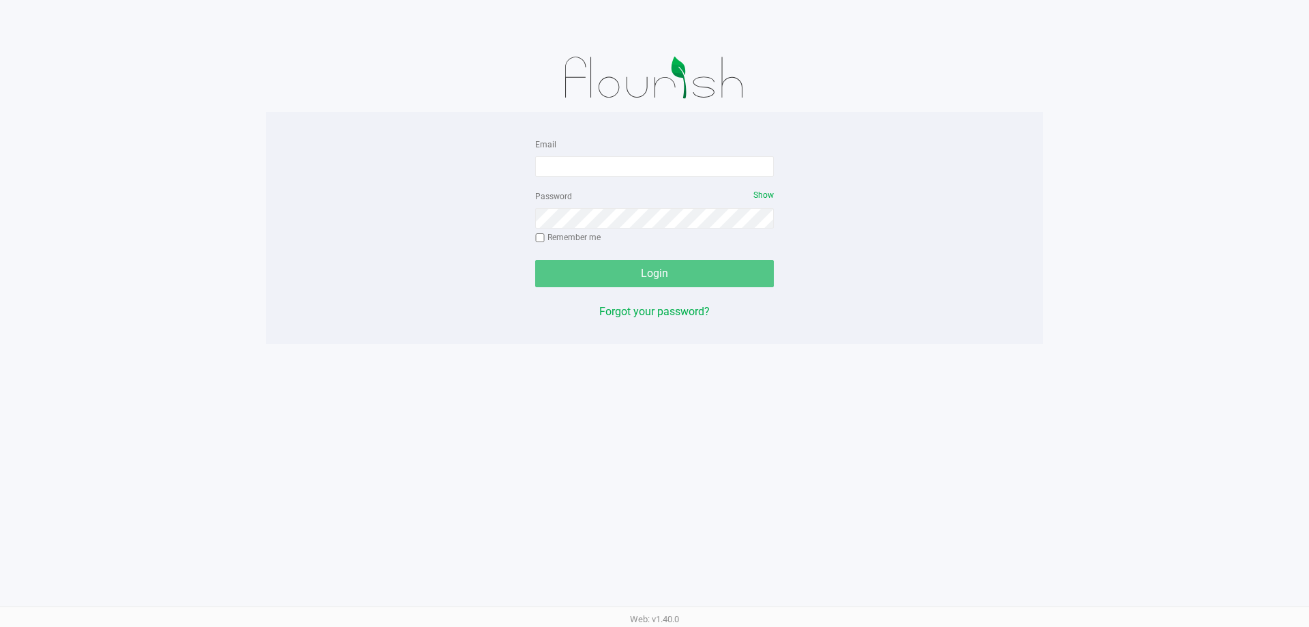 The image size is (1309, 627). What do you see at coordinates (546, 145) in the screenshot?
I see `label: Email` at bounding box center [546, 145].